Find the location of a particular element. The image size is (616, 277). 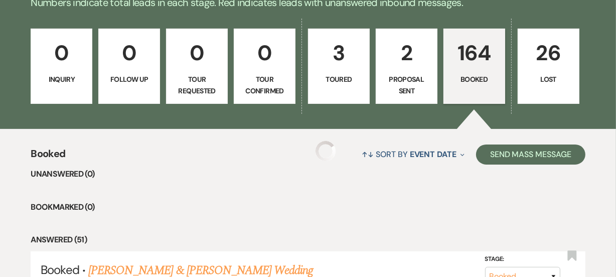

a: 0Follow Up is located at coordinates (129, 66).